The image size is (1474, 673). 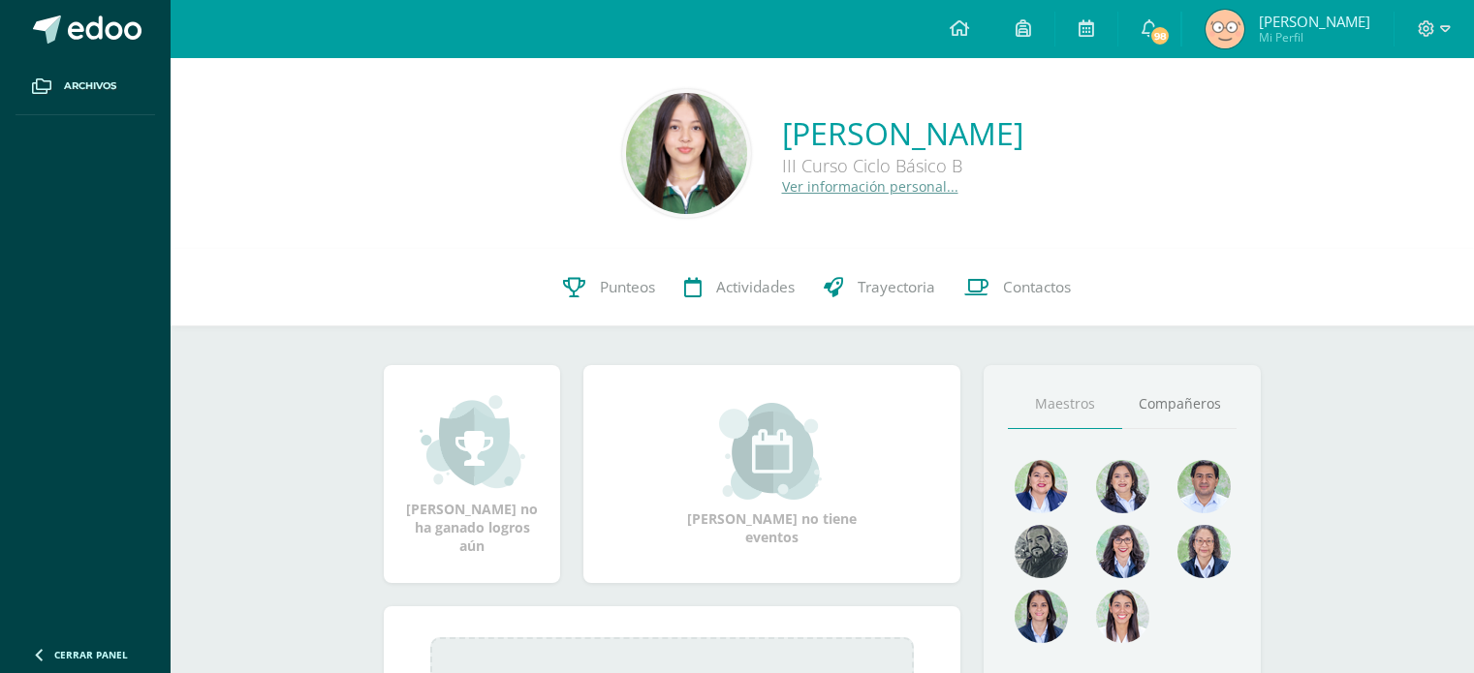 What do you see at coordinates (771, 452) in the screenshot?
I see `img: event_small.png` at bounding box center [771, 452].